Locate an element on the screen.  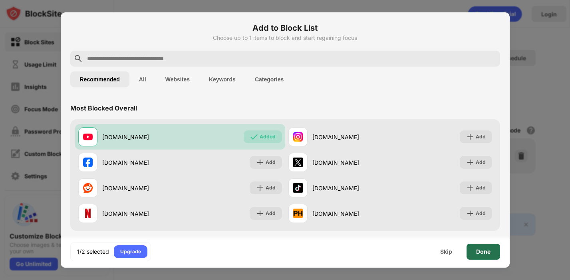
div: Skip is located at coordinates (446, 252).